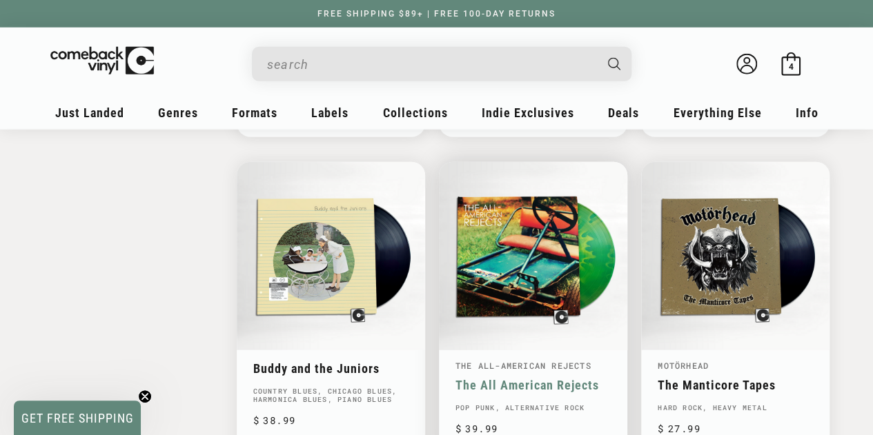 The height and width of the screenshot is (435, 873). Describe the element at coordinates (790, 67) in the screenshot. I see `span: 4` at that location.